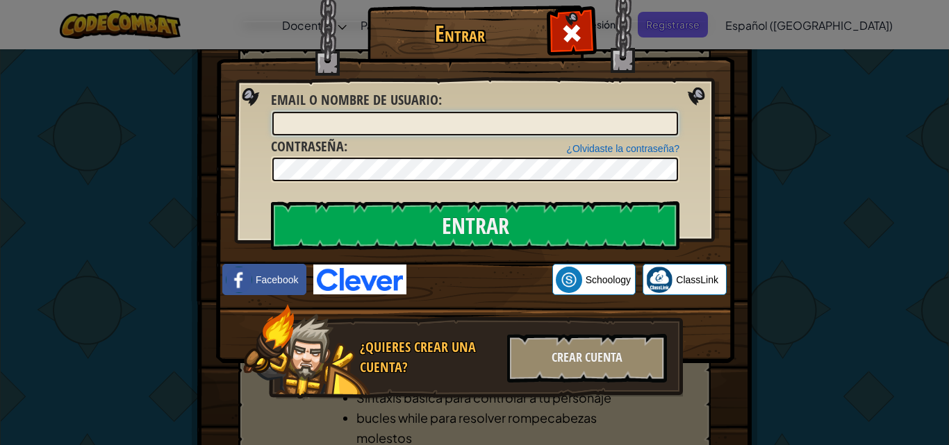 This screenshot has height=445, width=949. What do you see at coordinates (697, 280) in the screenshot?
I see `span: ClassLink` at bounding box center [697, 280].